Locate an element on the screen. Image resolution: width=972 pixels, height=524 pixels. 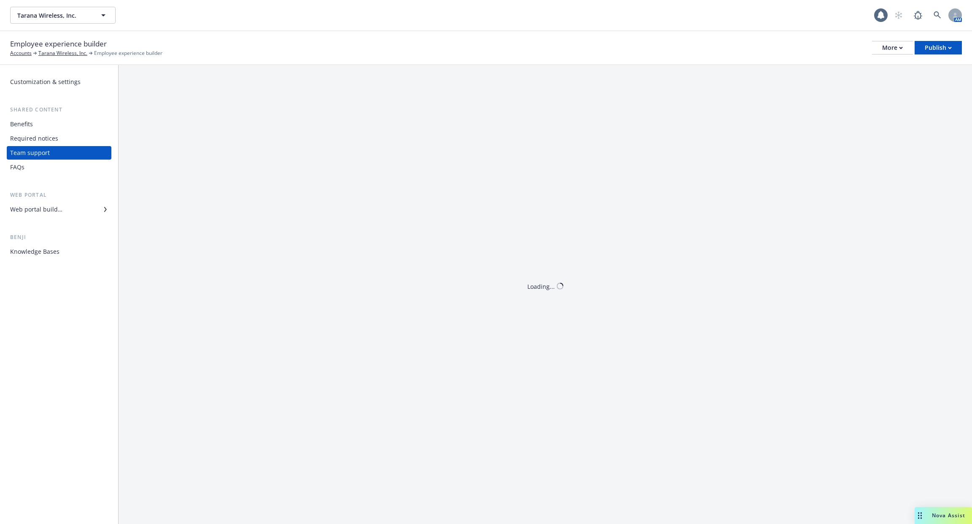
div: Knowledge Bases is located at coordinates (35, 251).